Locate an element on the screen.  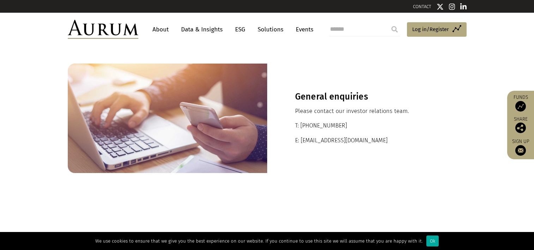
span: Log in/Register is located at coordinates (431, 29).